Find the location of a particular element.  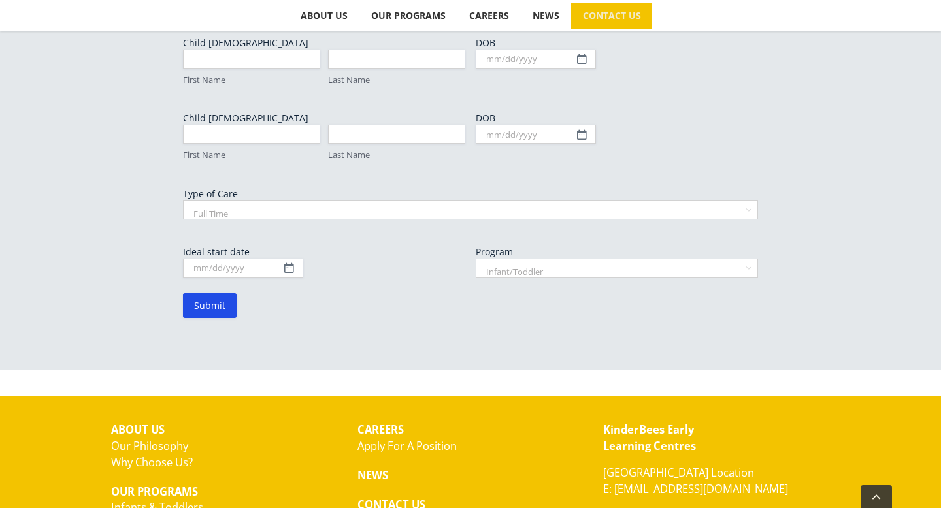

span: CAREERS is located at coordinates (489, 16).